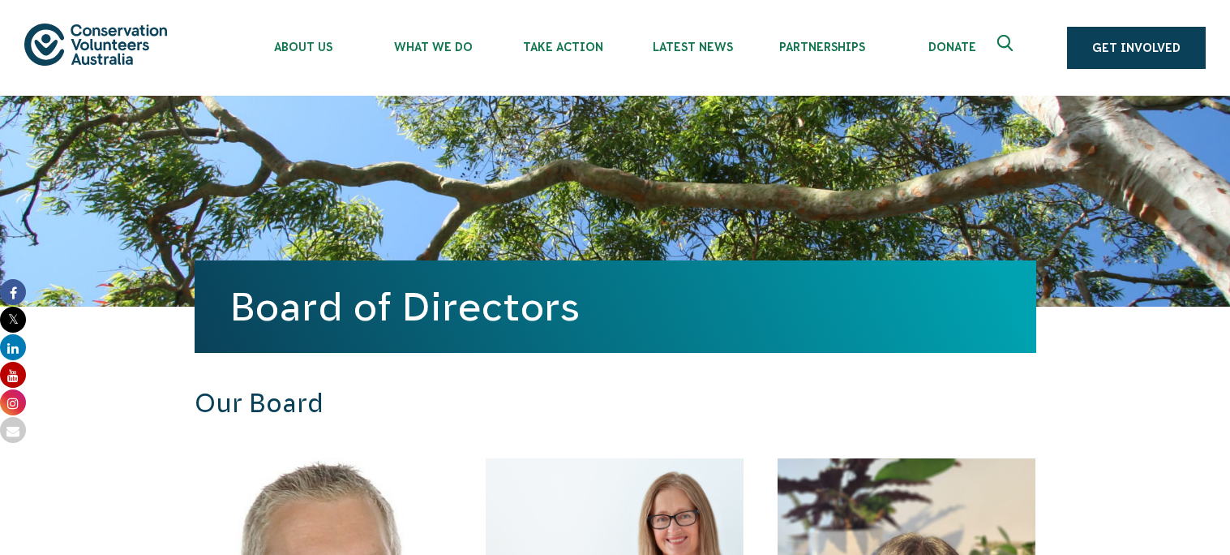  Describe the element at coordinates (433, 47) in the screenshot. I see `span: What We Do` at that location.